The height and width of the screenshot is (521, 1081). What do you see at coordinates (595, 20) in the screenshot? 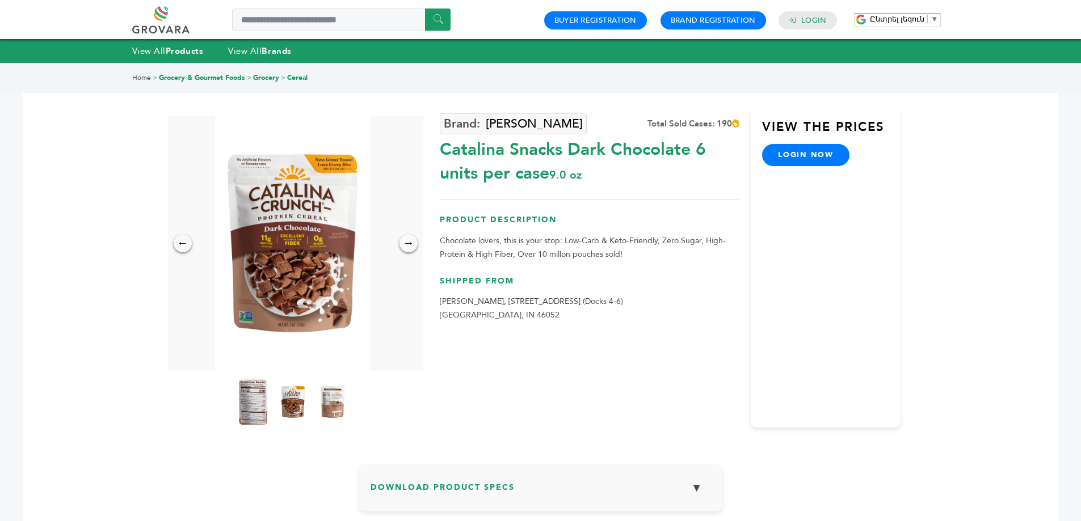
I see `a: Buyer Registration` at bounding box center [595, 20].